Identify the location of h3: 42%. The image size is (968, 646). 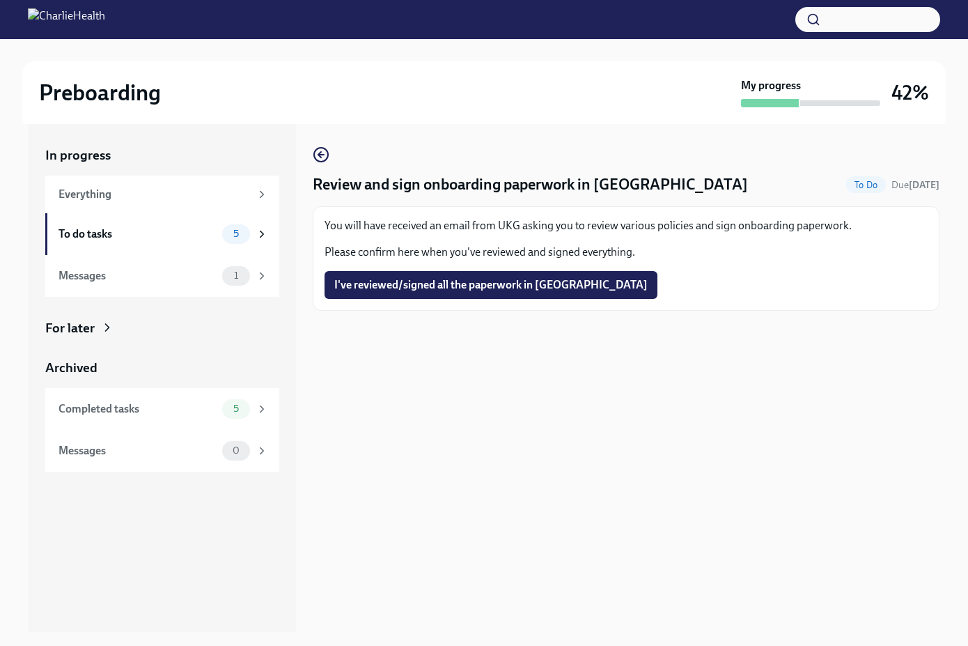
(910, 93).